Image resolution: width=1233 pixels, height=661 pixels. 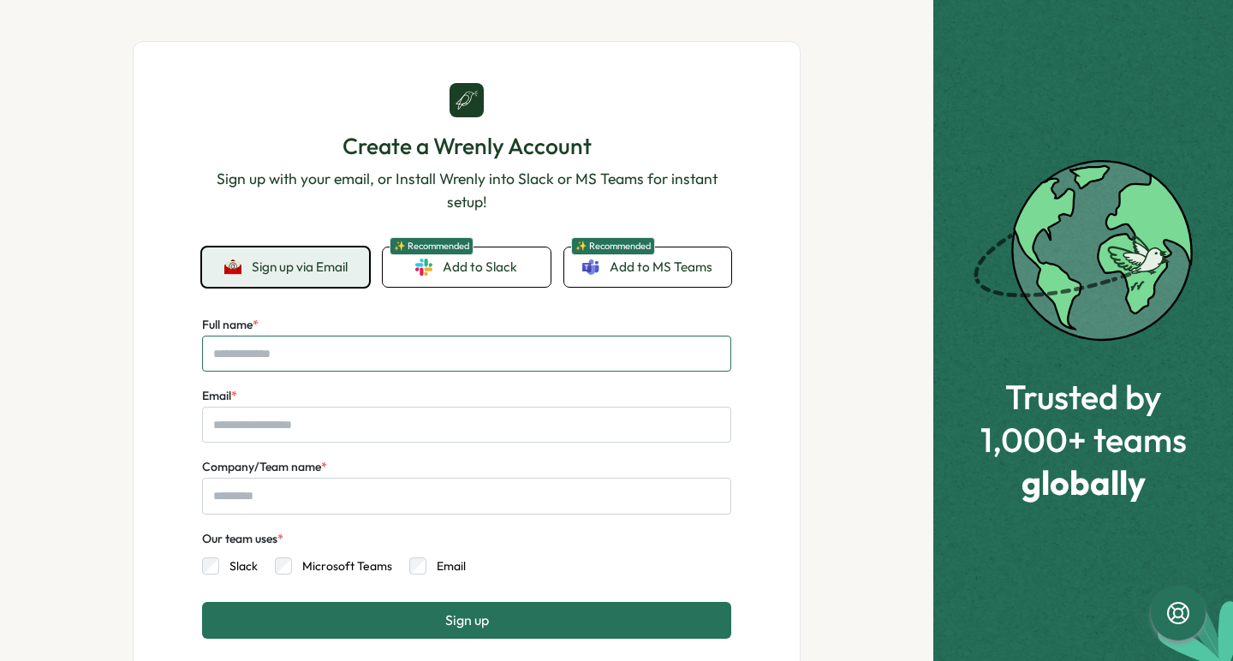 What do you see at coordinates (265, 468) in the screenshot?
I see `label: Company/Team name` at bounding box center [265, 468].